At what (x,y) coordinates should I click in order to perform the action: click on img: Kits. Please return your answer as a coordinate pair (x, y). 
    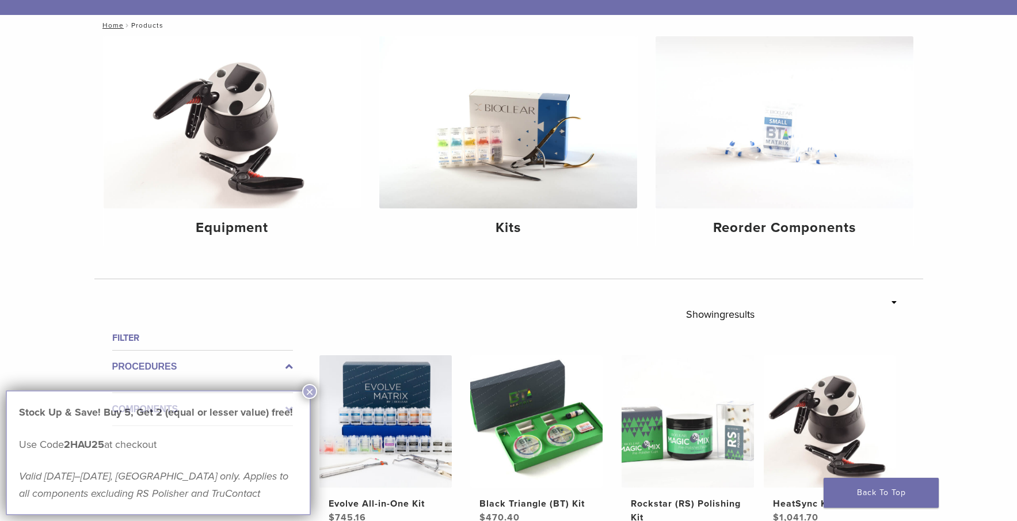
    Looking at the image, I should click on (508, 122).